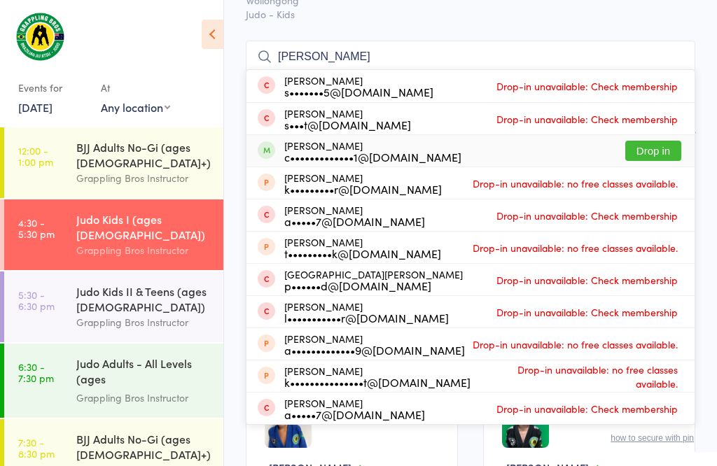  What do you see at coordinates (135, 107) in the screenshot?
I see `div: Any location` at bounding box center [135, 107].